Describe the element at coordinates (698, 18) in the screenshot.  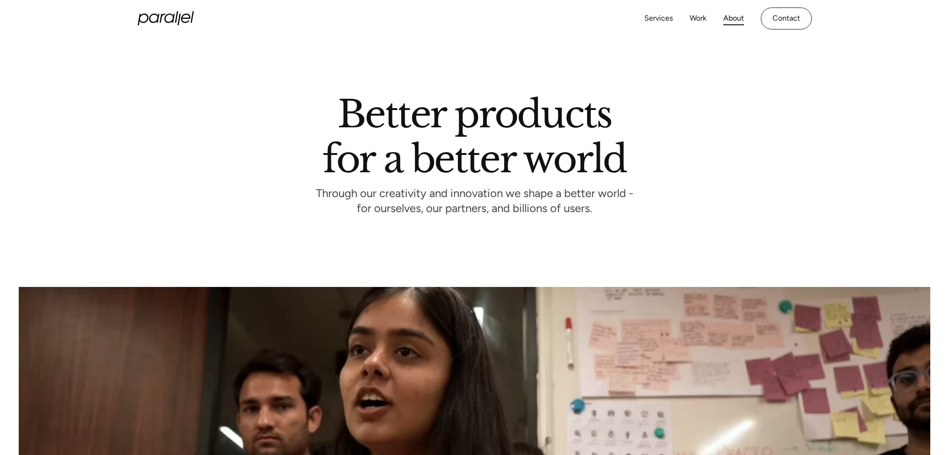
I see `a: Work` at that location.